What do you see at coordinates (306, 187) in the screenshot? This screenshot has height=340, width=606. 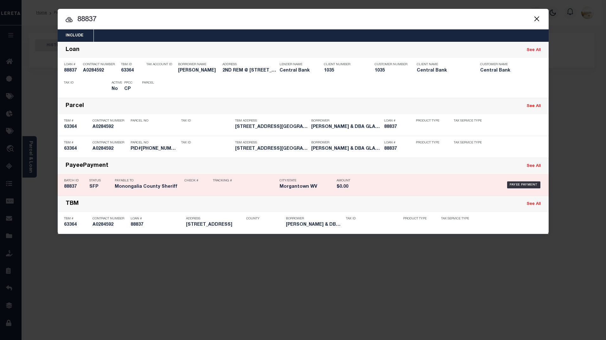 I see `h5: Morgantown WV` at bounding box center [306, 187].